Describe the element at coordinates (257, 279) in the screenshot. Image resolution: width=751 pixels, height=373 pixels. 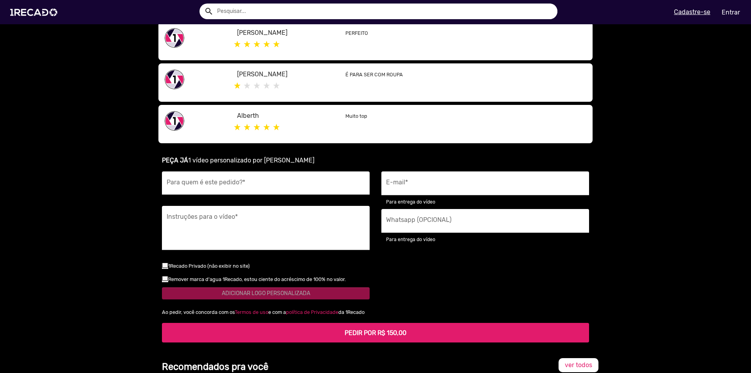
I see `small: Remover marca d'agua 1Recado, estou ciente do acréscimo de 100% no valor.` at that location.